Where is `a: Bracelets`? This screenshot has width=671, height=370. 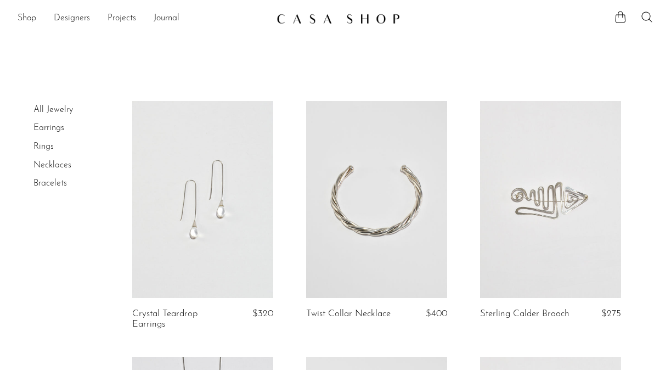
a: Bracelets is located at coordinates (50, 183).